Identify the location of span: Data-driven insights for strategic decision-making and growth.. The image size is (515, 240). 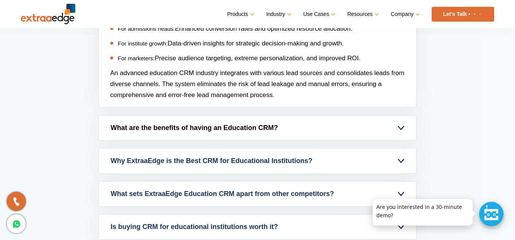
(255, 43).